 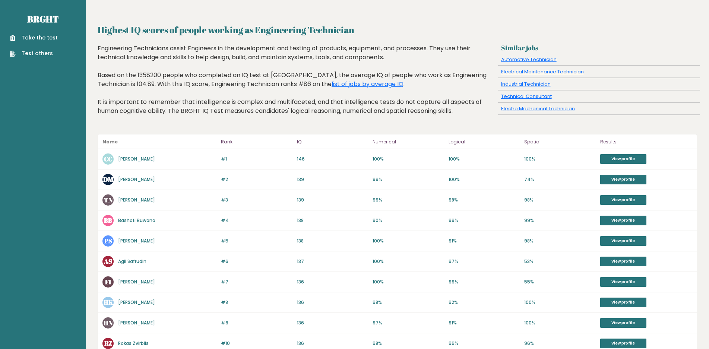 What do you see at coordinates (257, 179) in the screenshot?
I see `p: #2` at bounding box center [257, 179].